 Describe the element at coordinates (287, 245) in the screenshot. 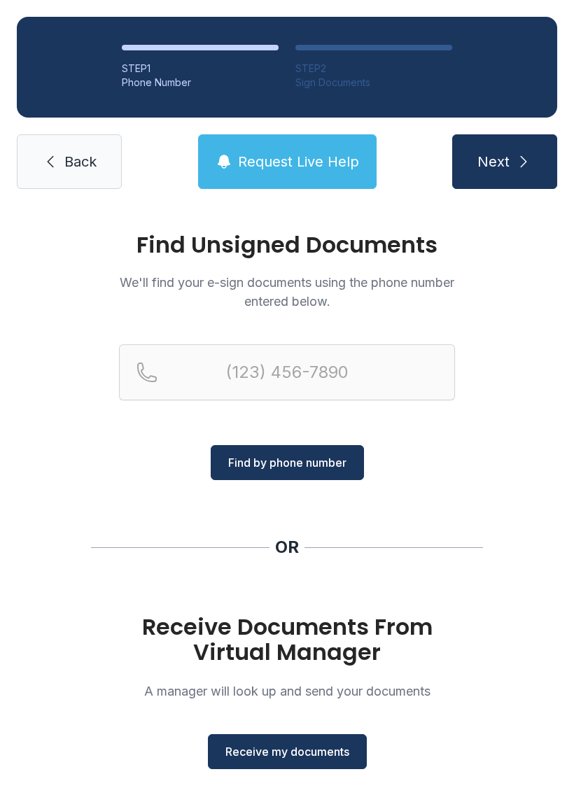

I see `h1: Find Unsigned Documents` at that location.